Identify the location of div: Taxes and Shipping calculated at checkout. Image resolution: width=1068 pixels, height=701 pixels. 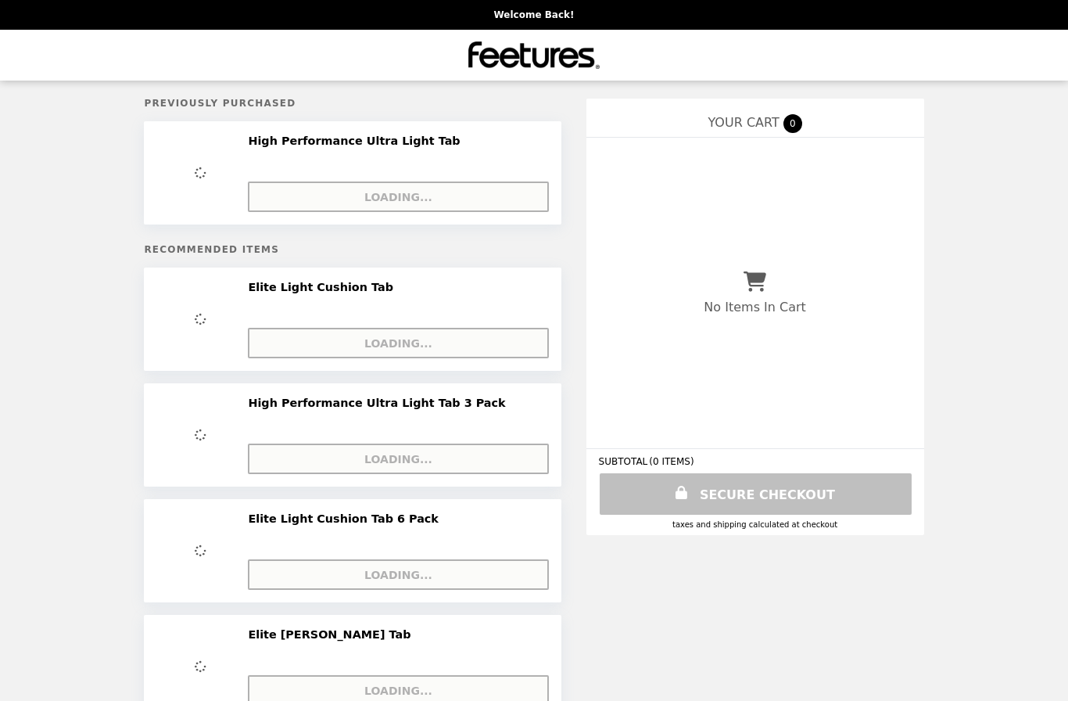
(755, 524).